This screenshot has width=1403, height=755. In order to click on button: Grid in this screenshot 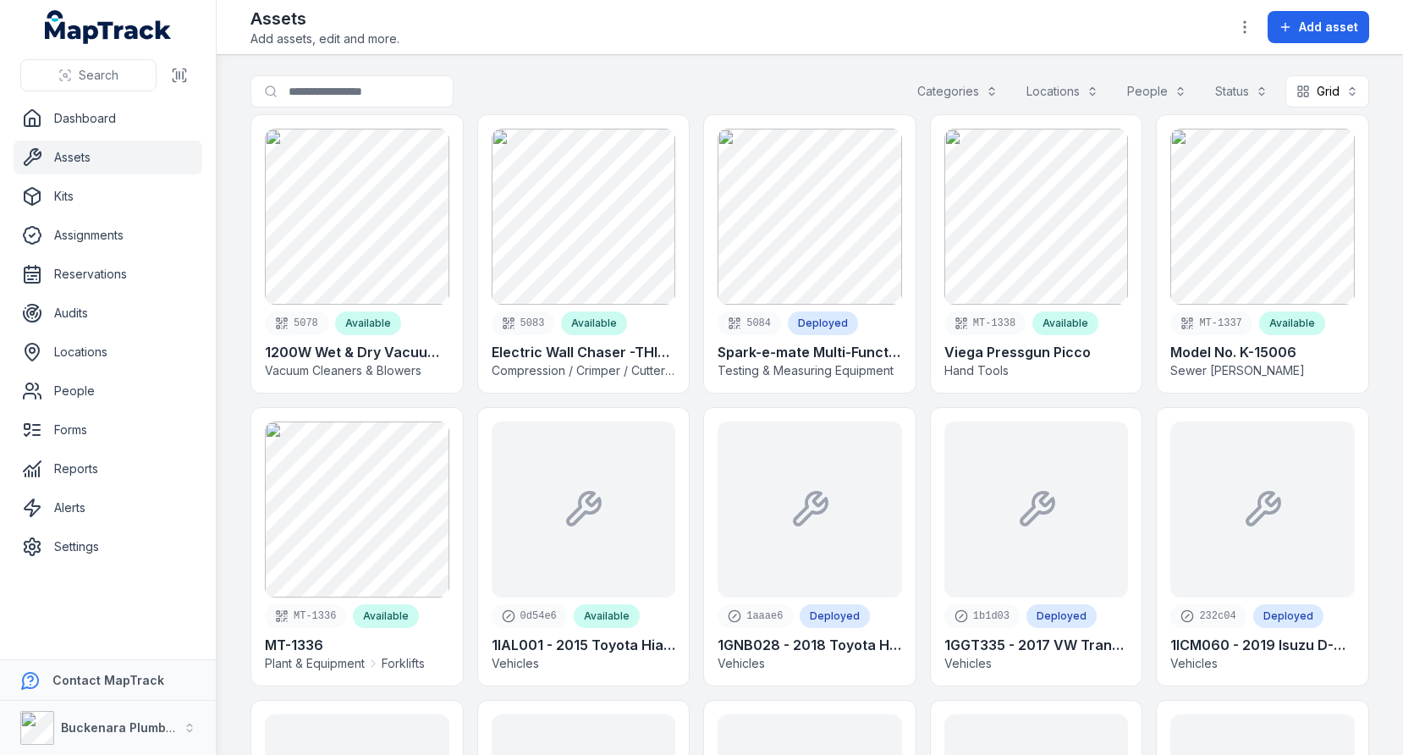, I will do `click(1327, 91)`.